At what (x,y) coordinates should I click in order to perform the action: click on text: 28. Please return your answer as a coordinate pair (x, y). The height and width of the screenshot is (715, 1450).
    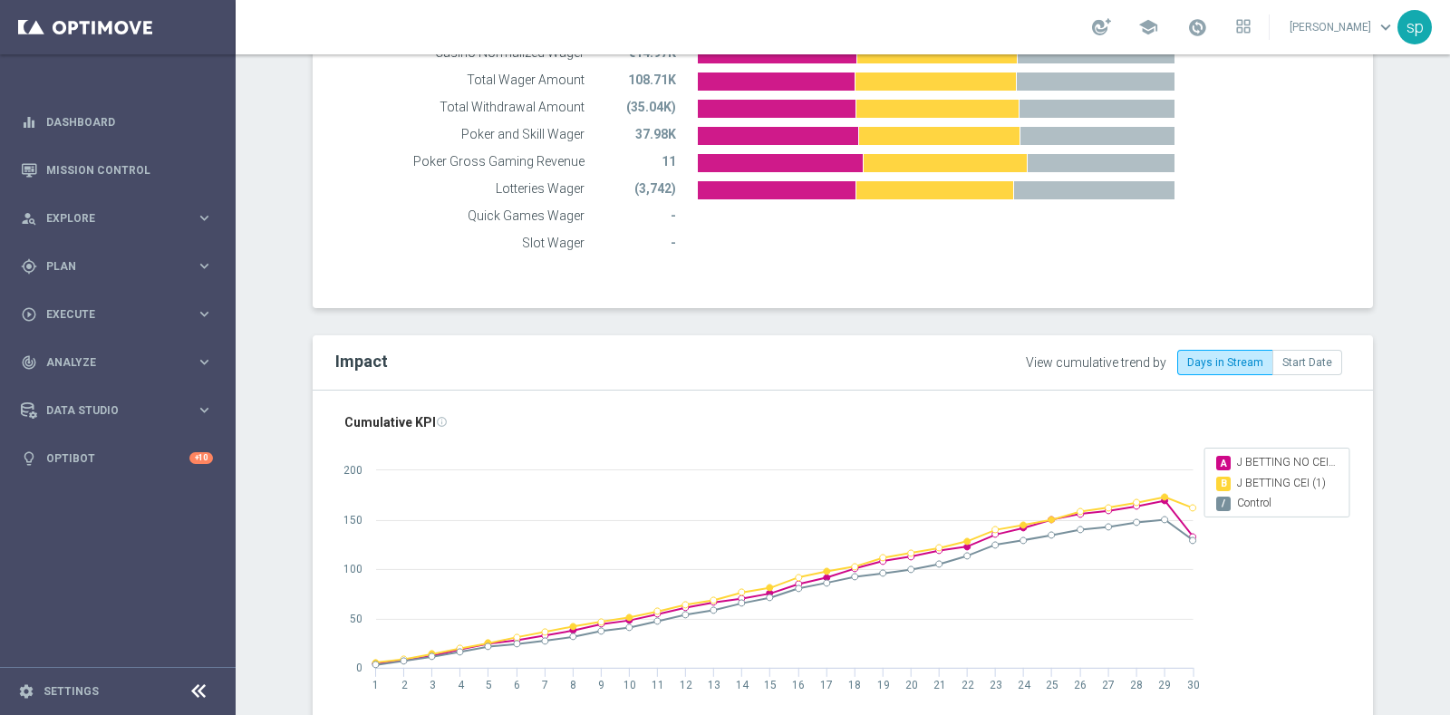
    Looking at the image, I should click on (1137, 685).